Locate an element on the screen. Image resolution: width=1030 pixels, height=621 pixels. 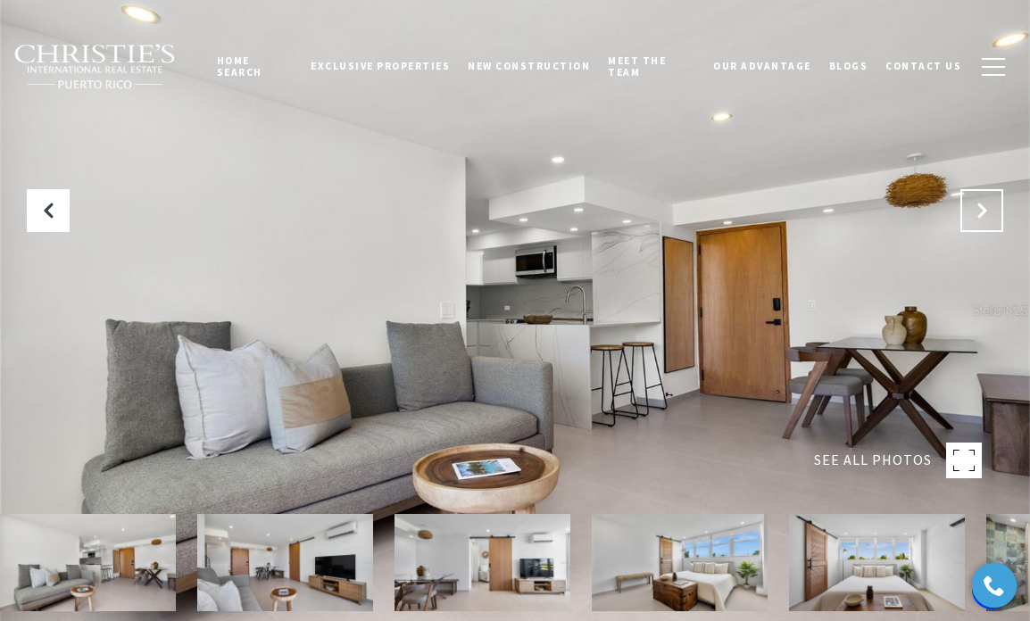
button: Previous Slide is located at coordinates (48, 211).